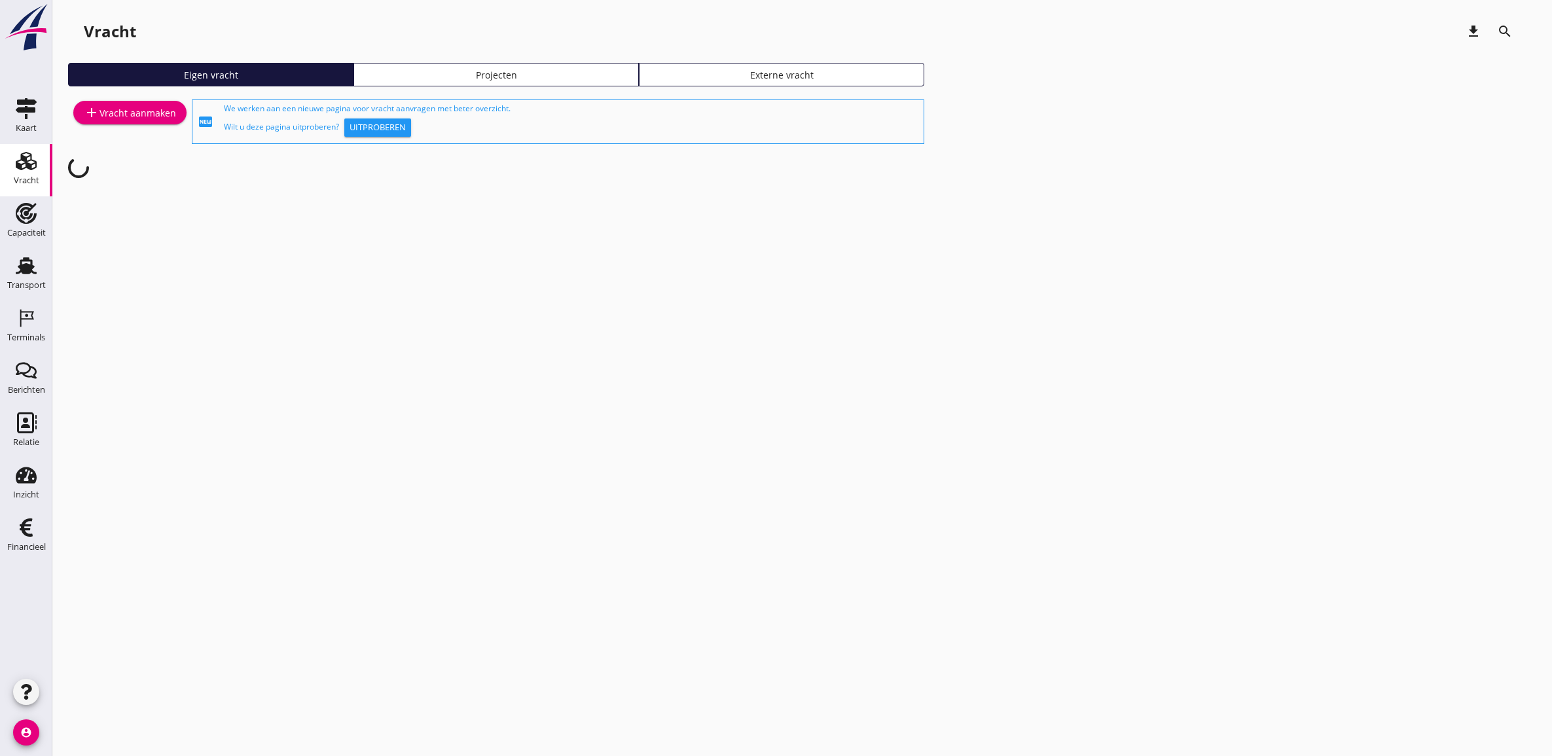 This screenshot has height=756, width=1552. Describe the element at coordinates (26, 390) in the screenshot. I see `div: Berichten` at that location.